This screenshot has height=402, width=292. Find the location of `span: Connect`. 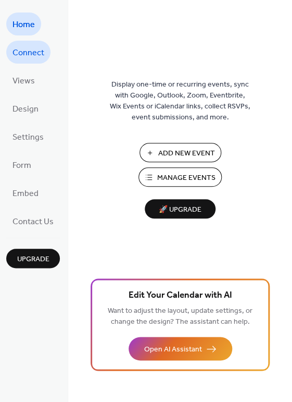

span: Connect is located at coordinates (28, 53).